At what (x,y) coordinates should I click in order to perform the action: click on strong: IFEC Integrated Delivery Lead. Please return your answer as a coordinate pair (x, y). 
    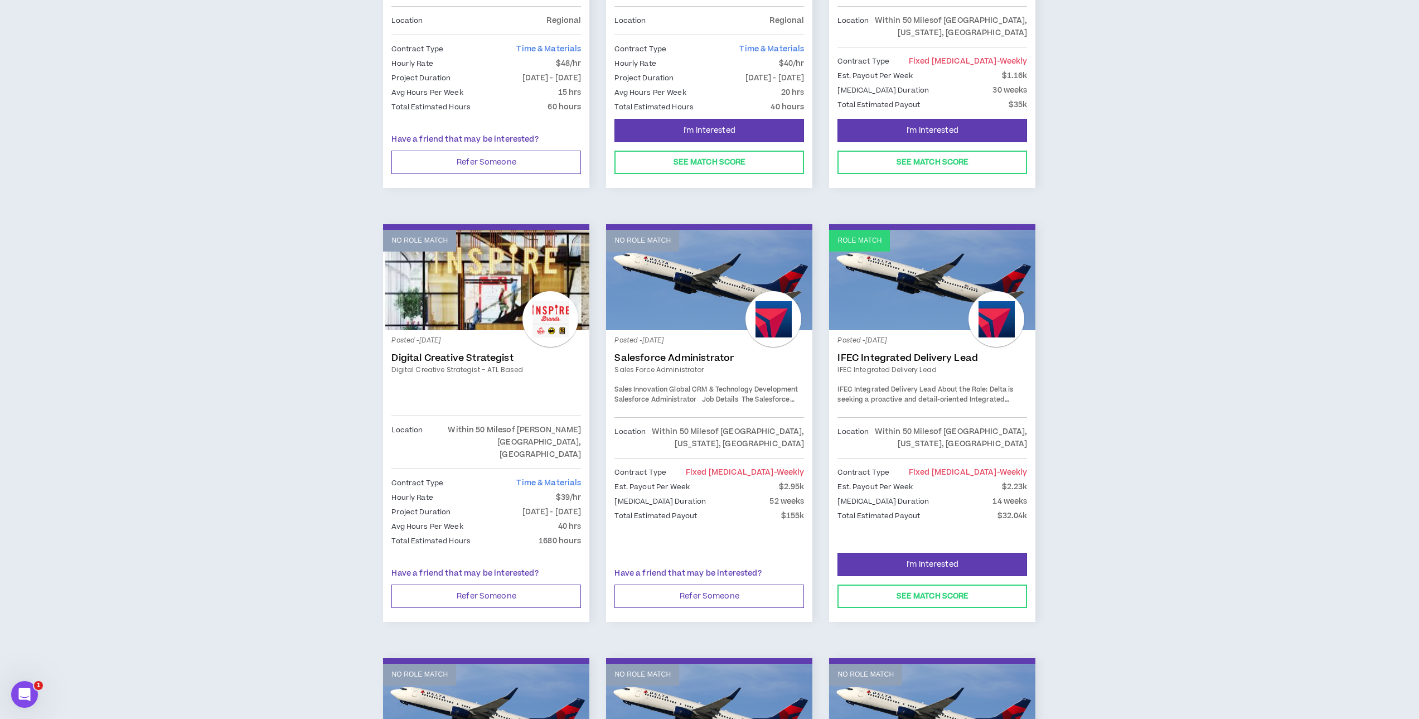
    Looking at the image, I should click on (887, 389).